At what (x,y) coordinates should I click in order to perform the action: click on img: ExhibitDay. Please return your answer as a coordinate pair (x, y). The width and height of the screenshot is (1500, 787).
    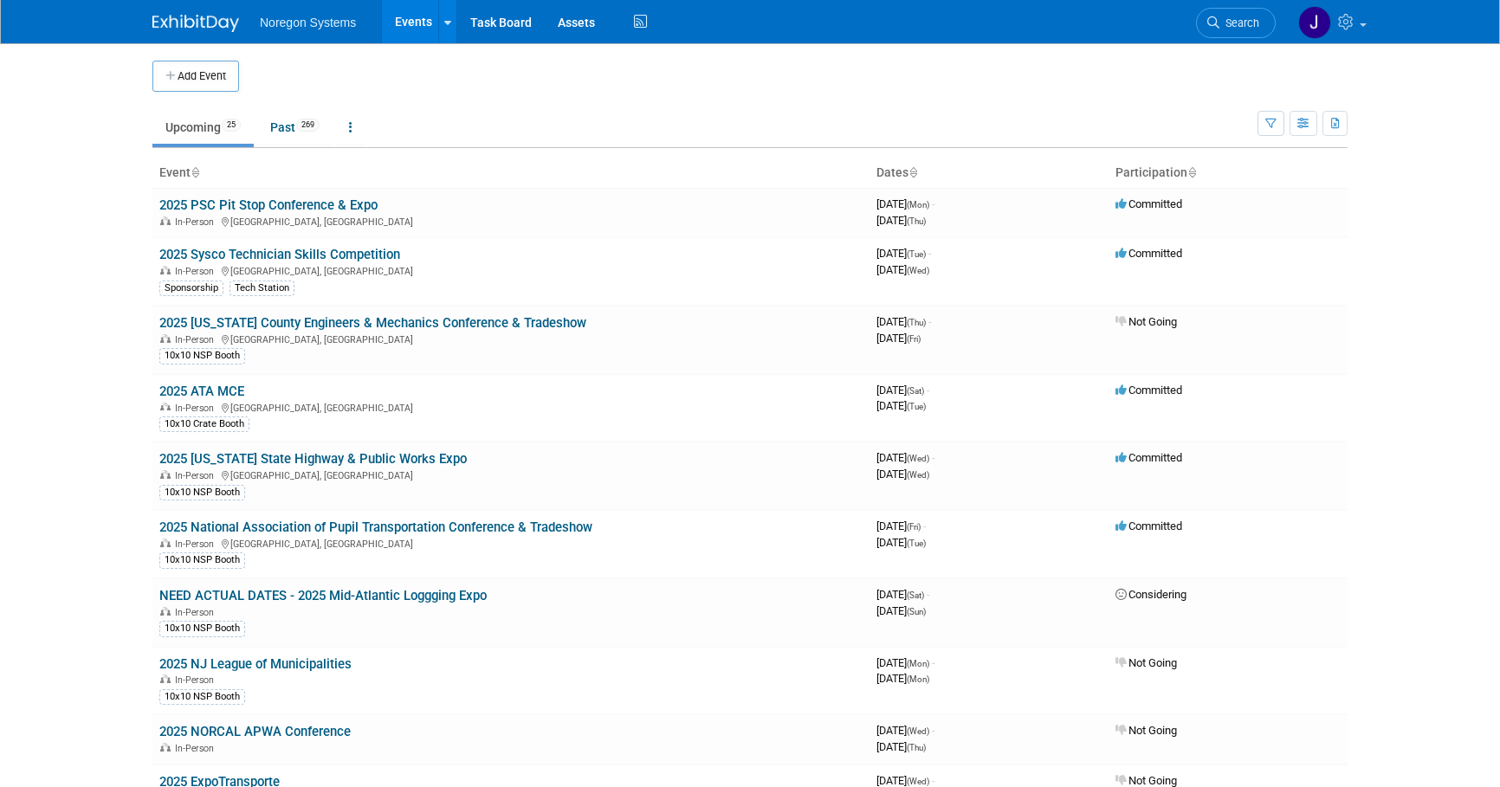
    Looking at the image, I should click on (196, 23).